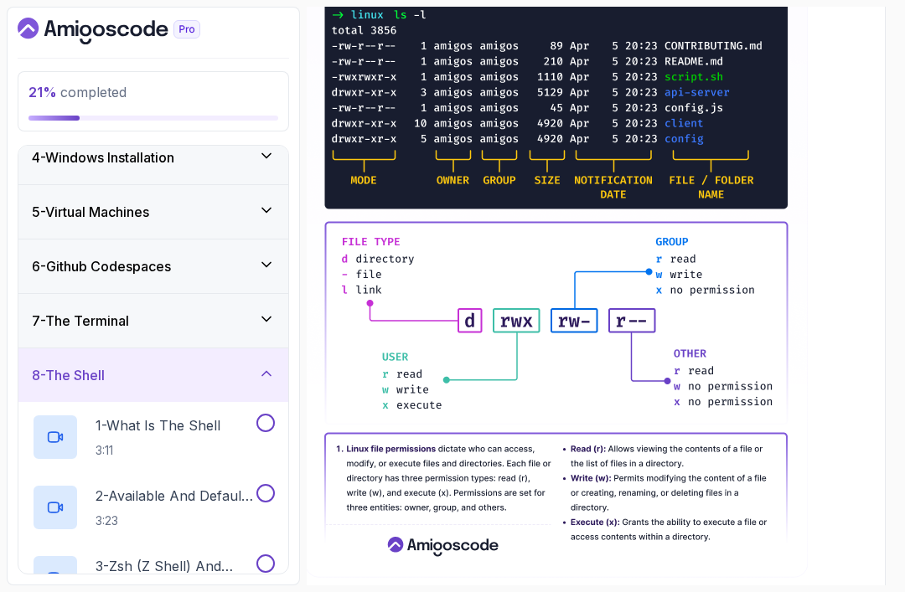 The height and width of the screenshot is (592, 905). Describe the element at coordinates (103, 158) in the screenshot. I see `h3: 4 - Windows Installation` at that location.